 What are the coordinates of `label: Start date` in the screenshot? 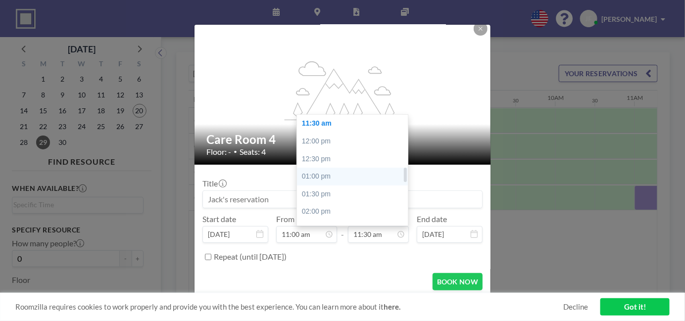 It's located at (219, 219).